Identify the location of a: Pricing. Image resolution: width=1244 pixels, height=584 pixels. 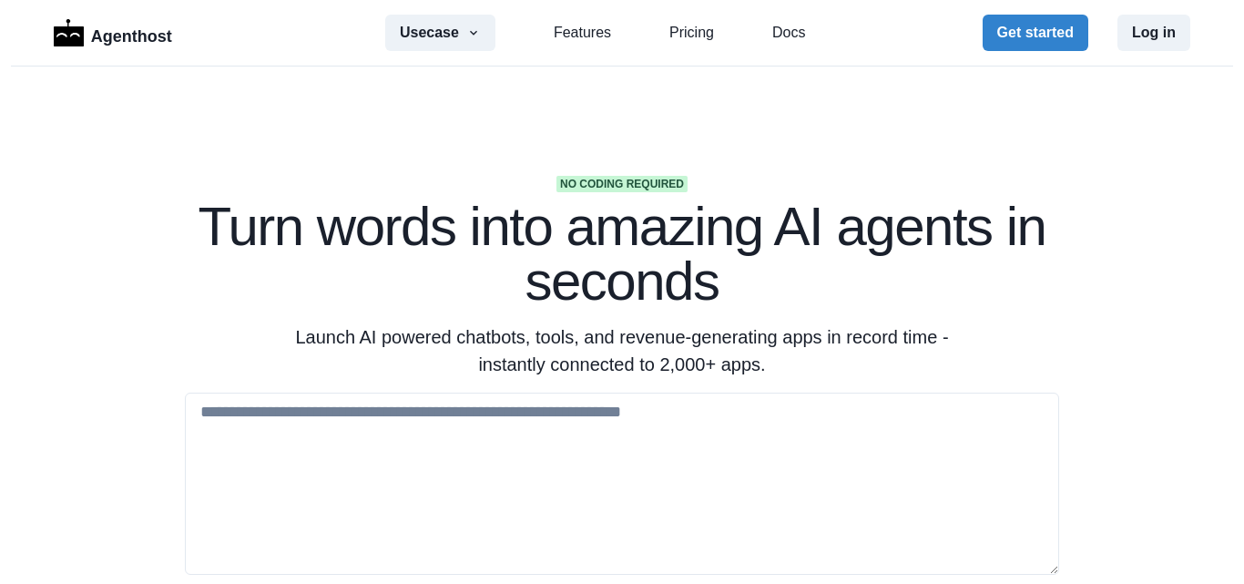
(691, 33).